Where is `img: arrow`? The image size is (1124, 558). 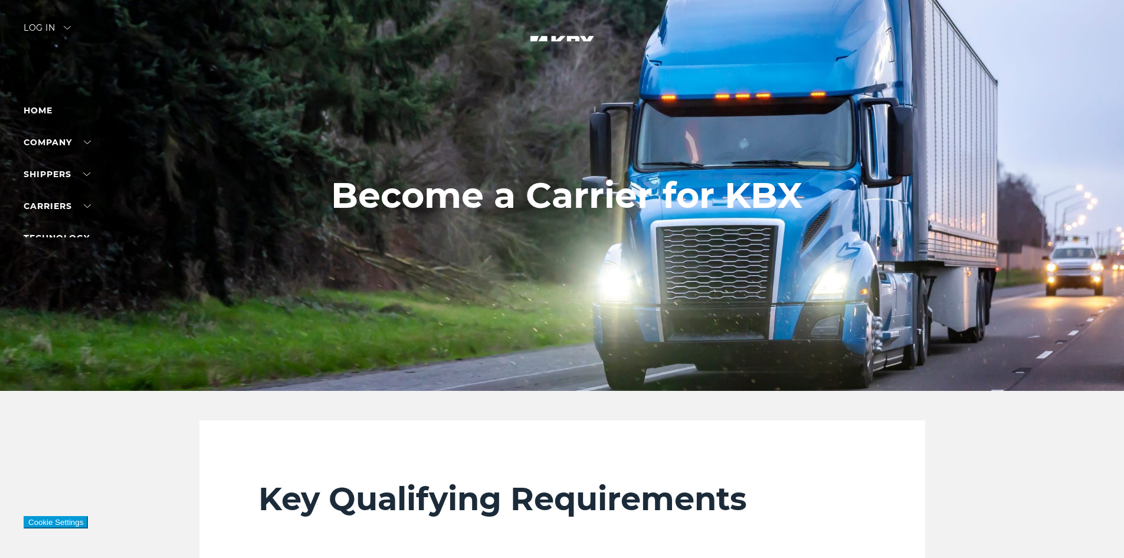 img: arrow is located at coordinates (67, 28).